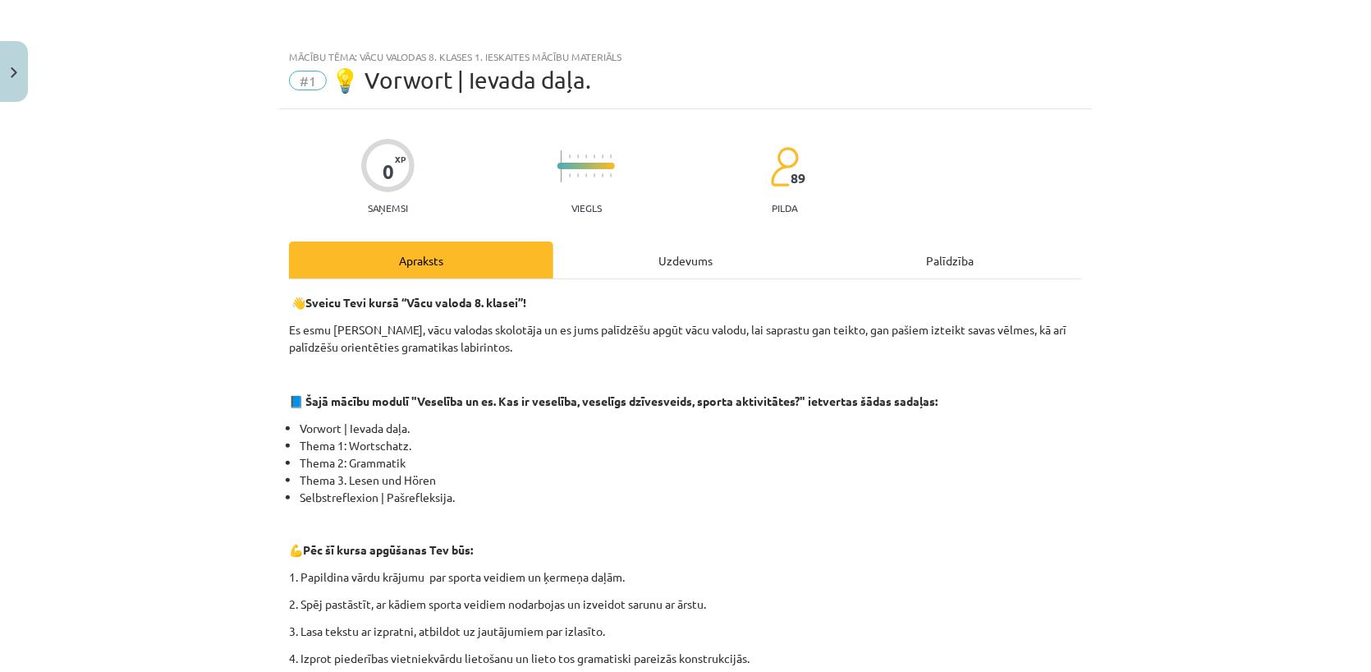  Describe the element at coordinates (388, 549) in the screenshot. I see `b: Pēc šī kursa apgūšanas Tev būs:` at that location.